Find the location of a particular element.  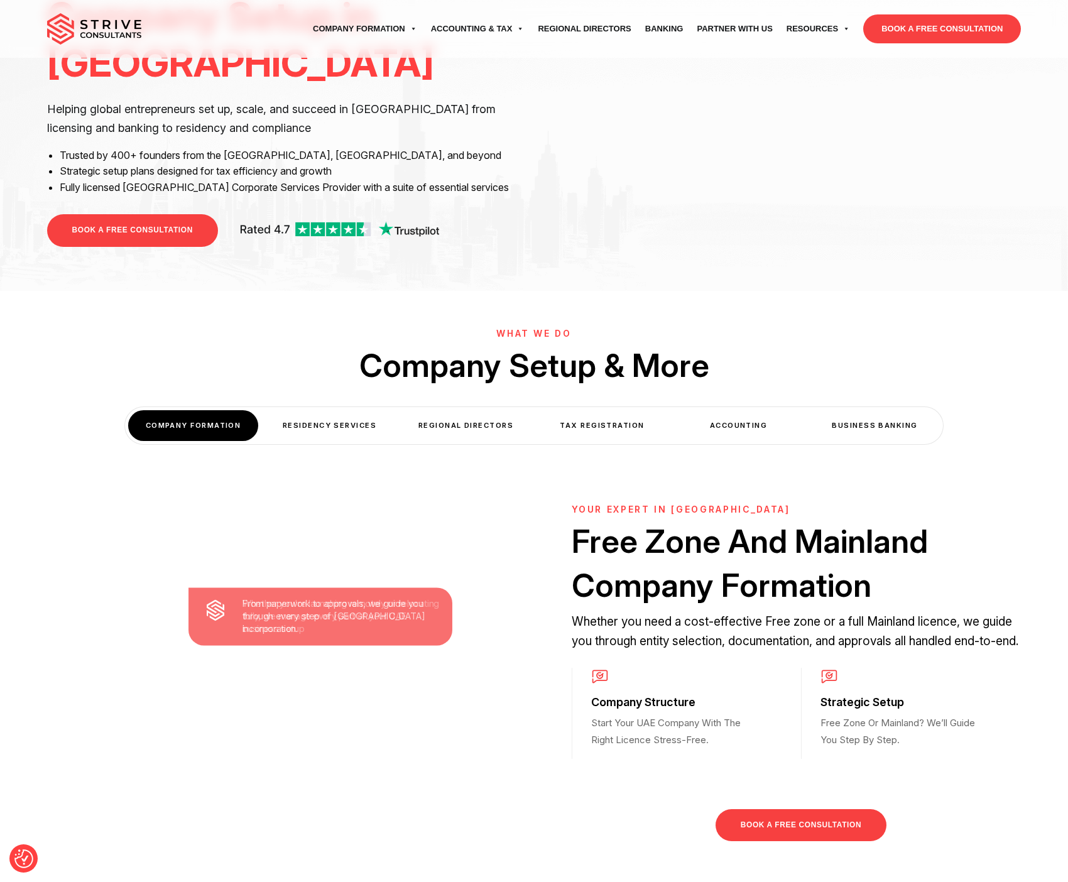

h3: Company Structure is located at coordinates (673, 702).